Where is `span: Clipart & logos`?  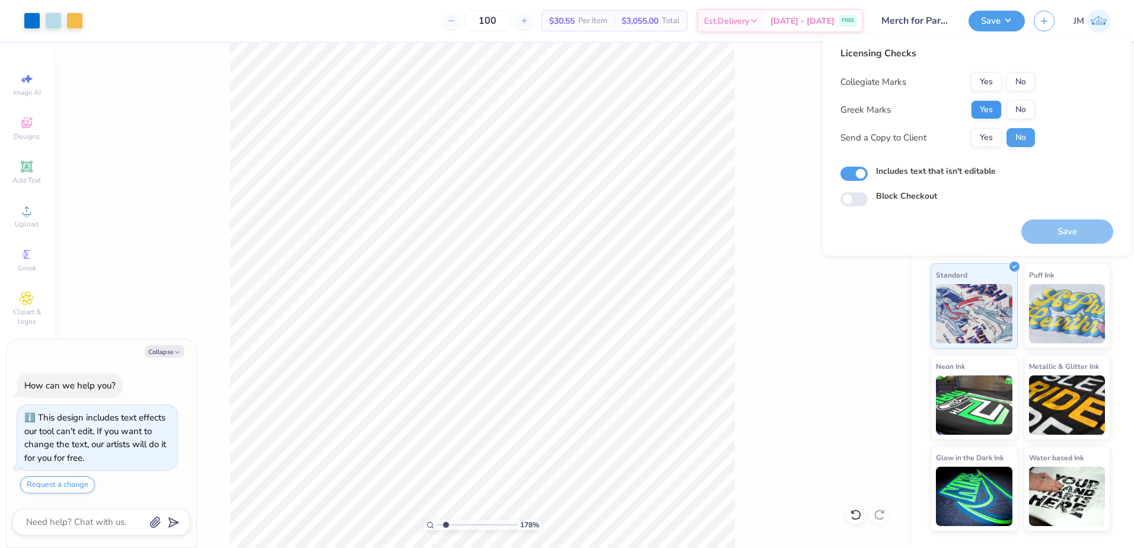 span: Clipart & logos is located at coordinates (27, 317).